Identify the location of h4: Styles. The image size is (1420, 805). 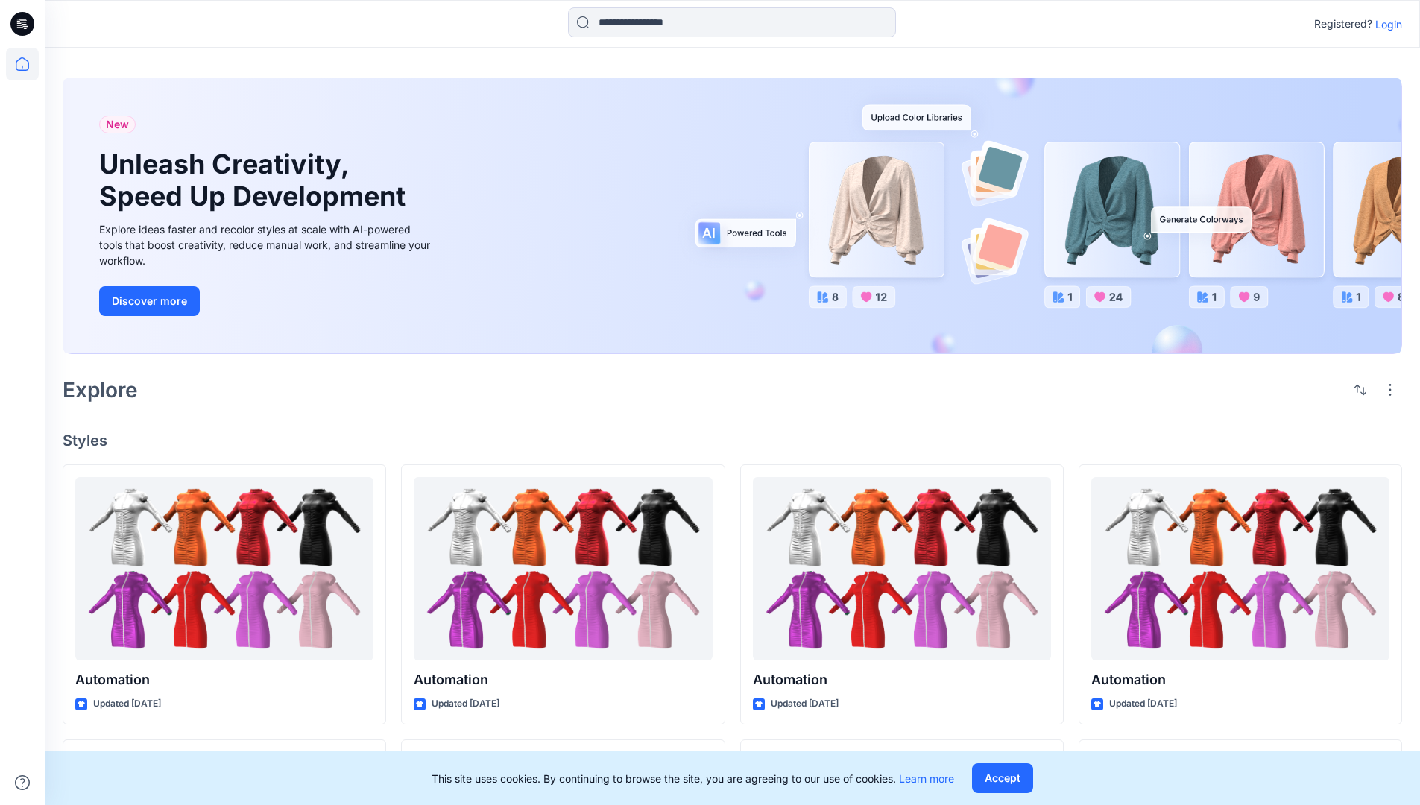
(732, 440).